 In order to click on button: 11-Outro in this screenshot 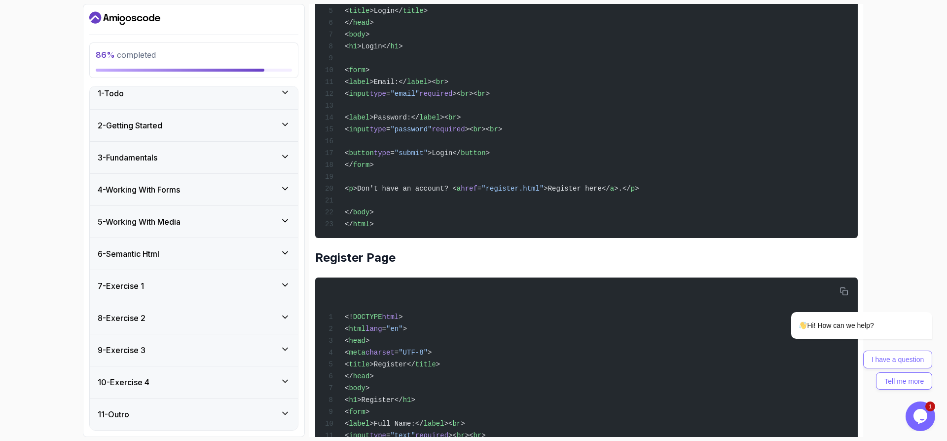, I will do `click(194, 414)`.